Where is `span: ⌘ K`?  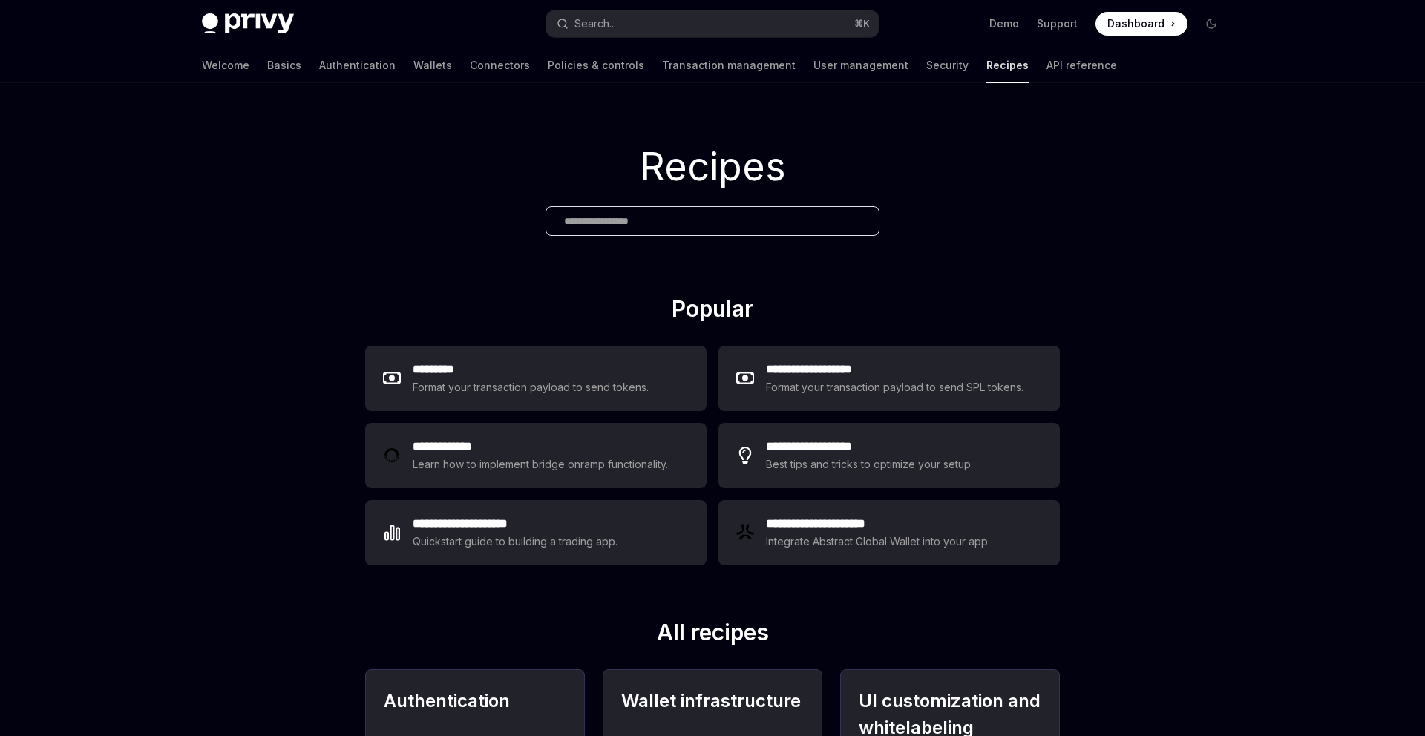 span: ⌘ K is located at coordinates (862, 24).